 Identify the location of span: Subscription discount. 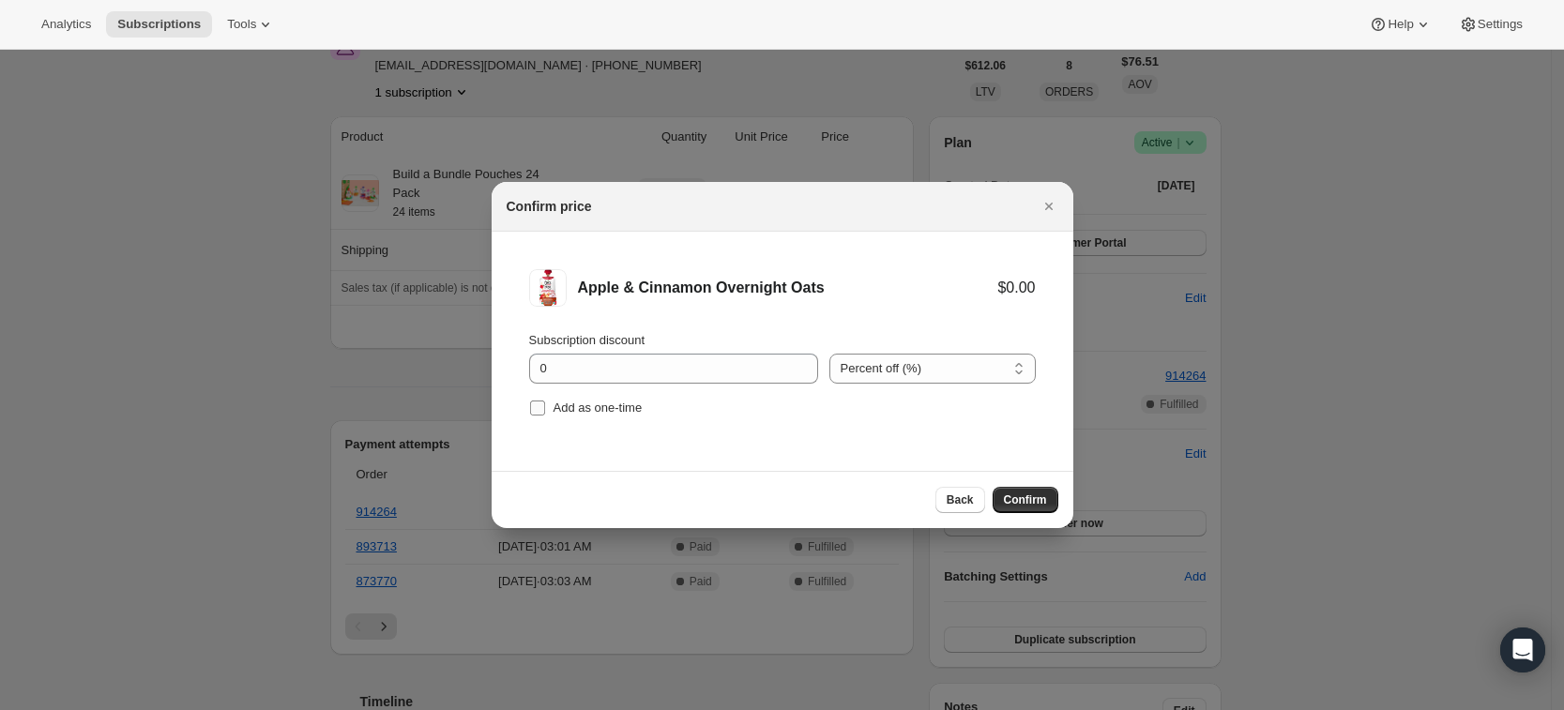
(587, 340).